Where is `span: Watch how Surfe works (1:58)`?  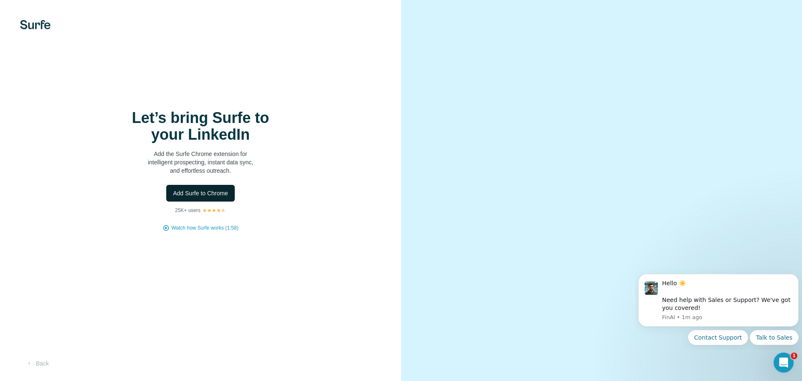
span: Watch how Surfe works (1:58) is located at coordinates (205, 228).